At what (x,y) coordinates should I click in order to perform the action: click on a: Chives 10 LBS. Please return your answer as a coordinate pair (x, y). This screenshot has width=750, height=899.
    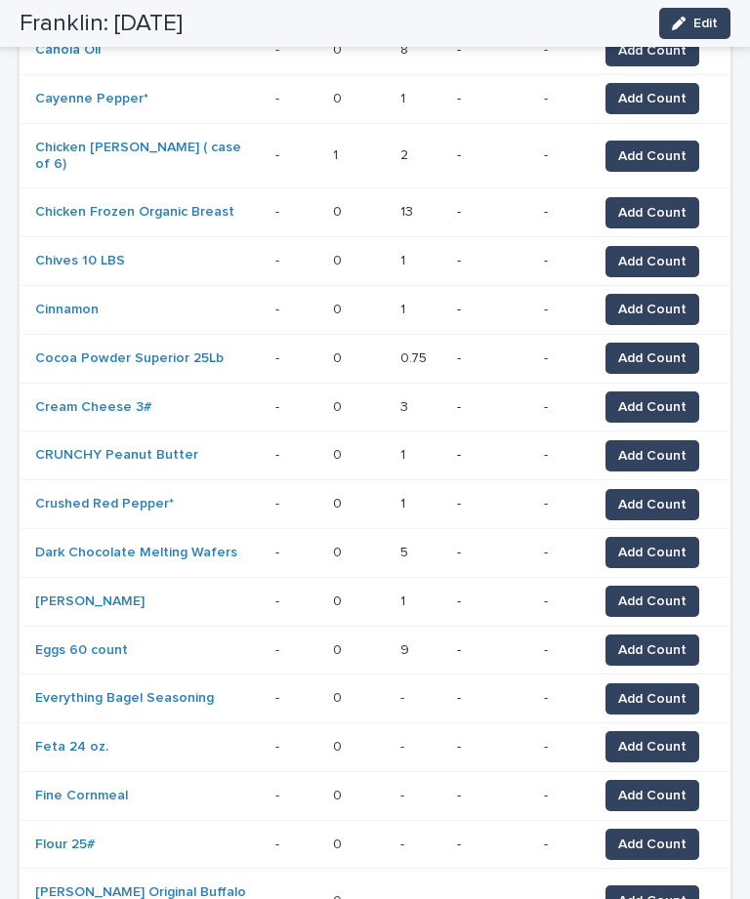
    Looking at the image, I should click on (80, 261).